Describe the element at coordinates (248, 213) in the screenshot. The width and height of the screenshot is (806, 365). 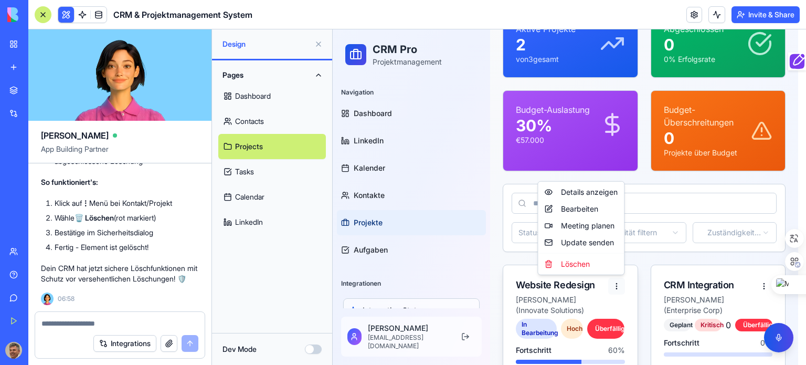
I see `div: Update senden` at that location.